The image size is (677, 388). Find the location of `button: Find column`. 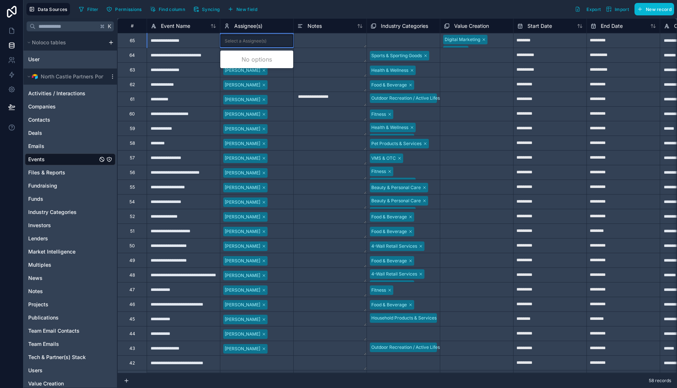

button: Find column is located at coordinates (168, 9).